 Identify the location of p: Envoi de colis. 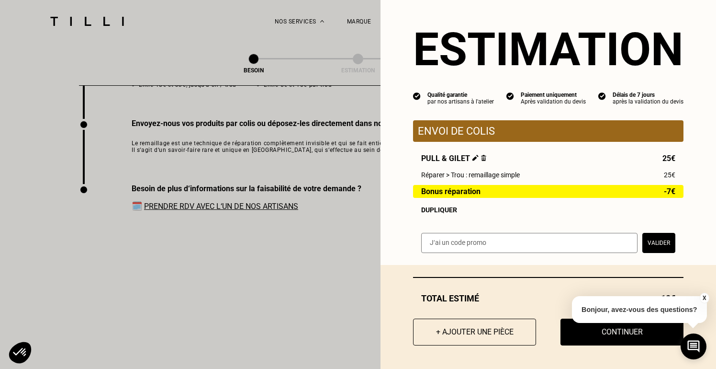
(548, 131).